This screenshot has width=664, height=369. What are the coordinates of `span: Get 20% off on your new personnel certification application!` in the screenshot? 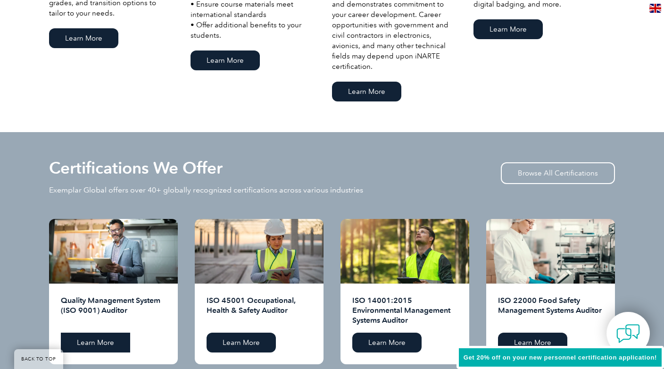 It's located at (560, 357).